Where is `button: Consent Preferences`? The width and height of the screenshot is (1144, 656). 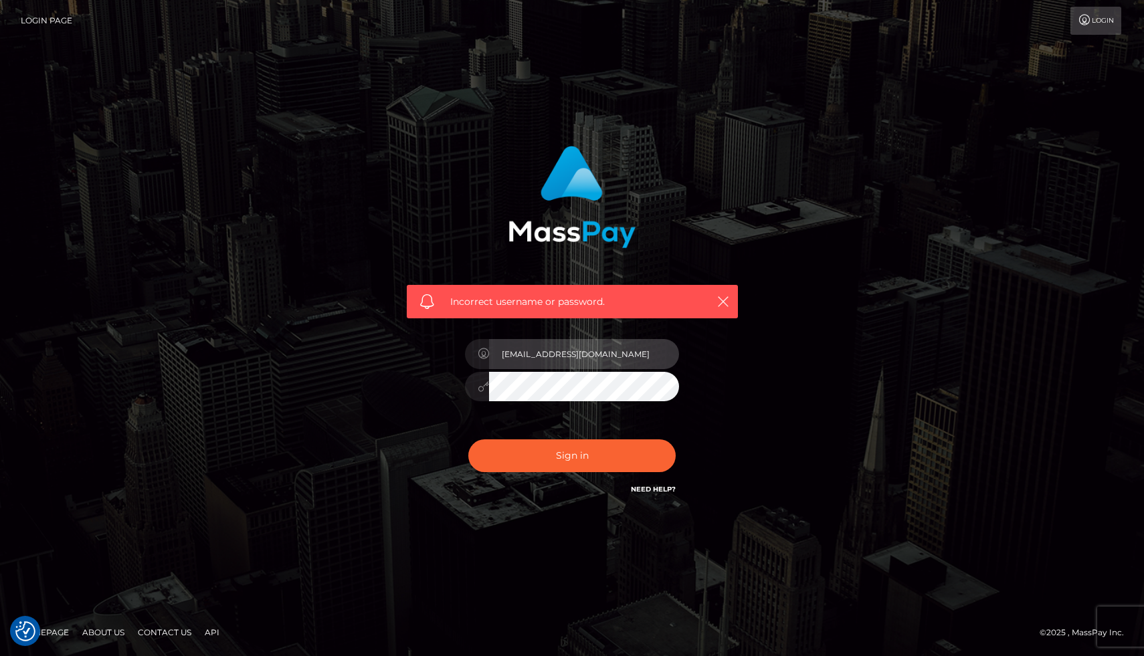 button: Consent Preferences is located at coordinates (25, 631).